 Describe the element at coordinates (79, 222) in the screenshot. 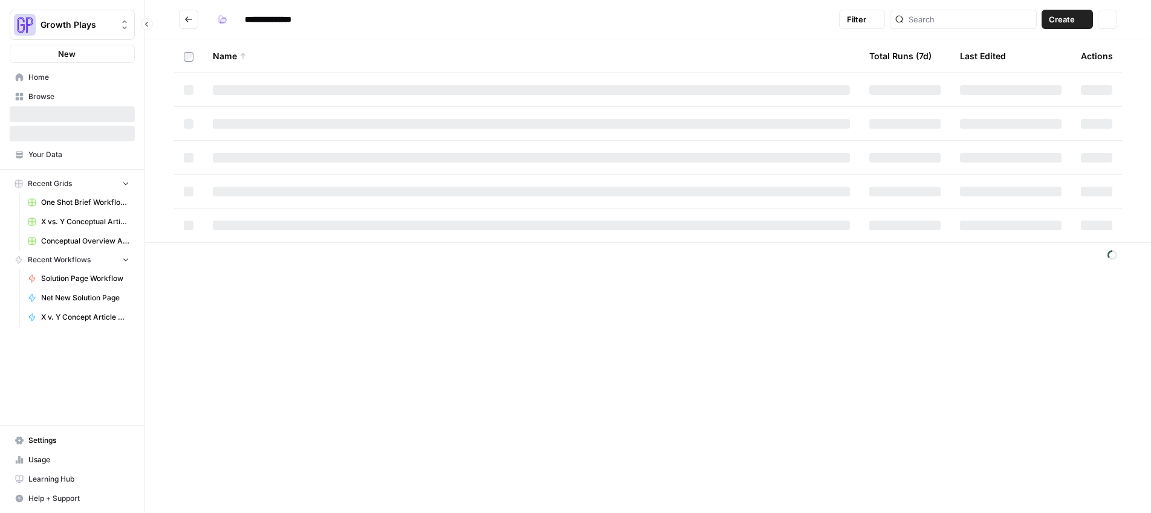

I see `a: X vs. Y Conceptual Articles` at that location.